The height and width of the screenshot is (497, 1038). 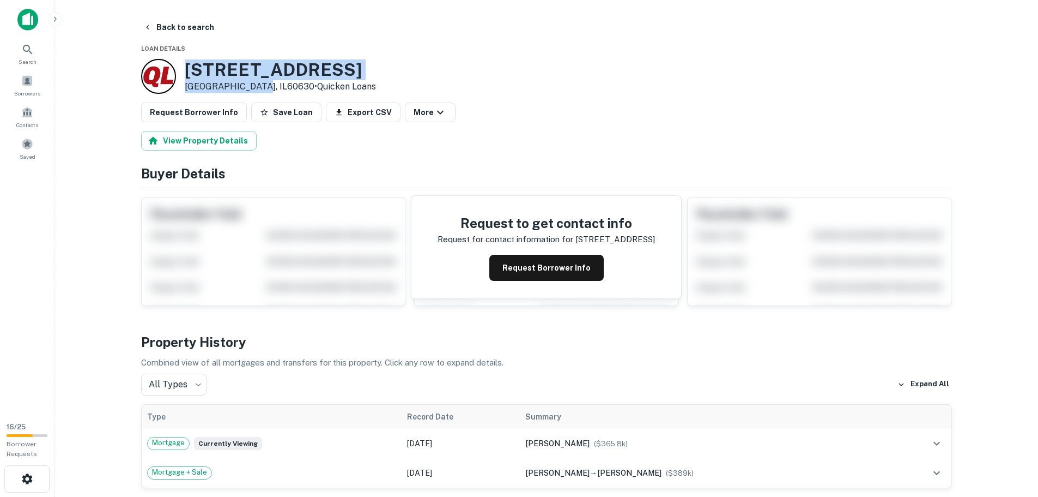 What do you see at coordinates (27, 53) in the screenshot?
I see `div: Search` at bounding box center [27, 53].